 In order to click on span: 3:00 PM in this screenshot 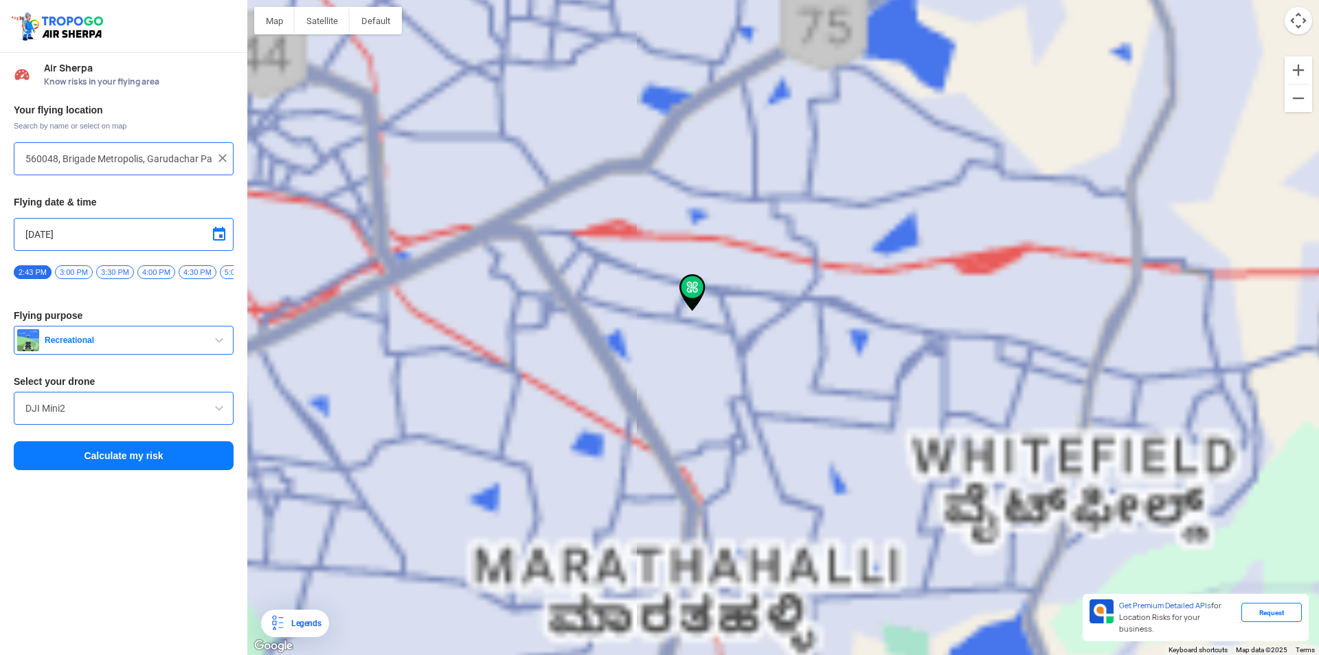, I will do `click(74, 272)`.